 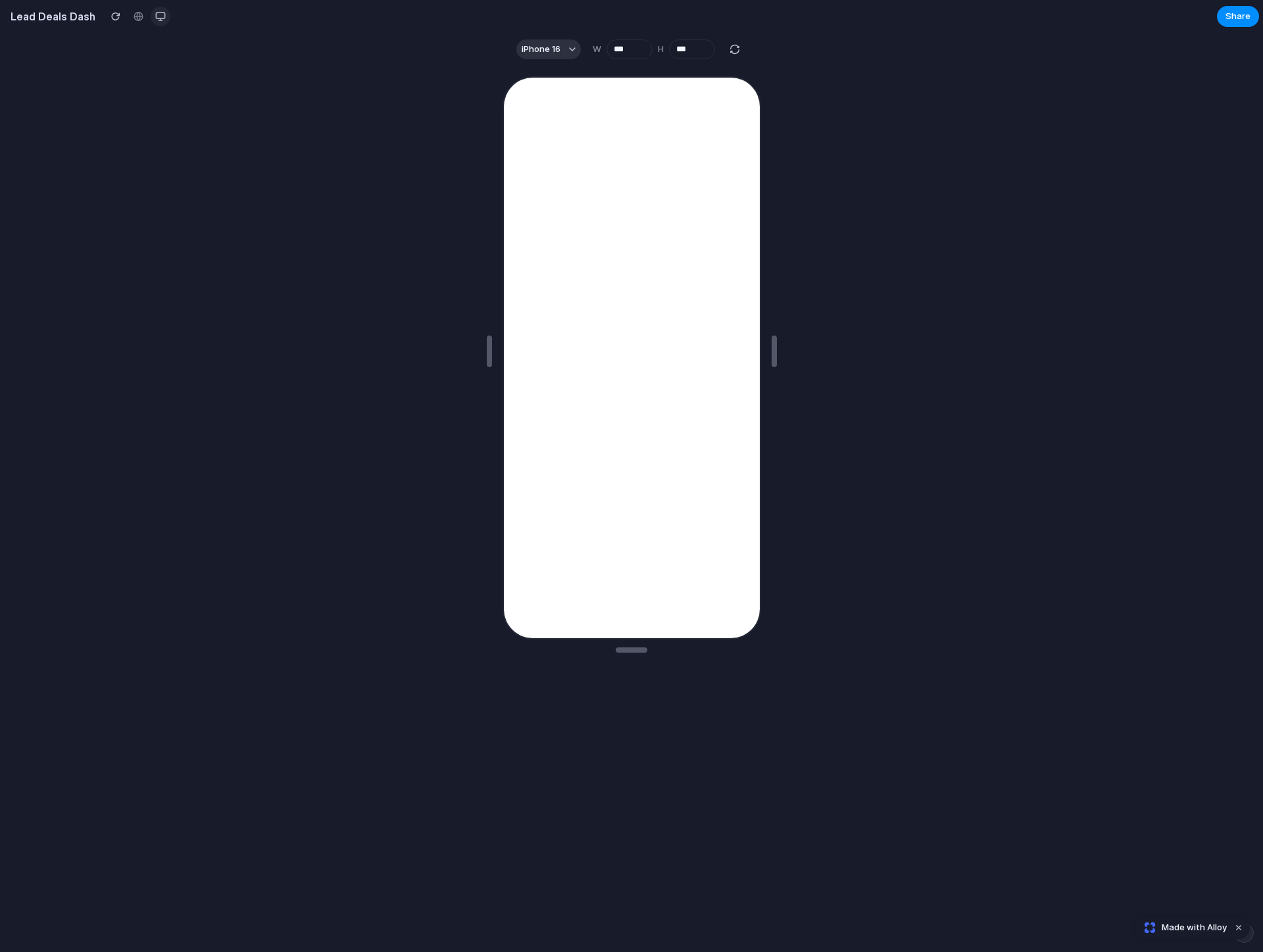 I want to click on span: Share, so click(x=1239, y=17).